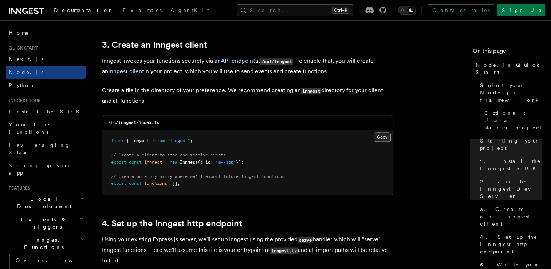 The height and width of the screenshot is (269, 551). What do you see at coordinates (305, 240) in the screenshot?
I see `code: serve` at bounding box center [305, 240].